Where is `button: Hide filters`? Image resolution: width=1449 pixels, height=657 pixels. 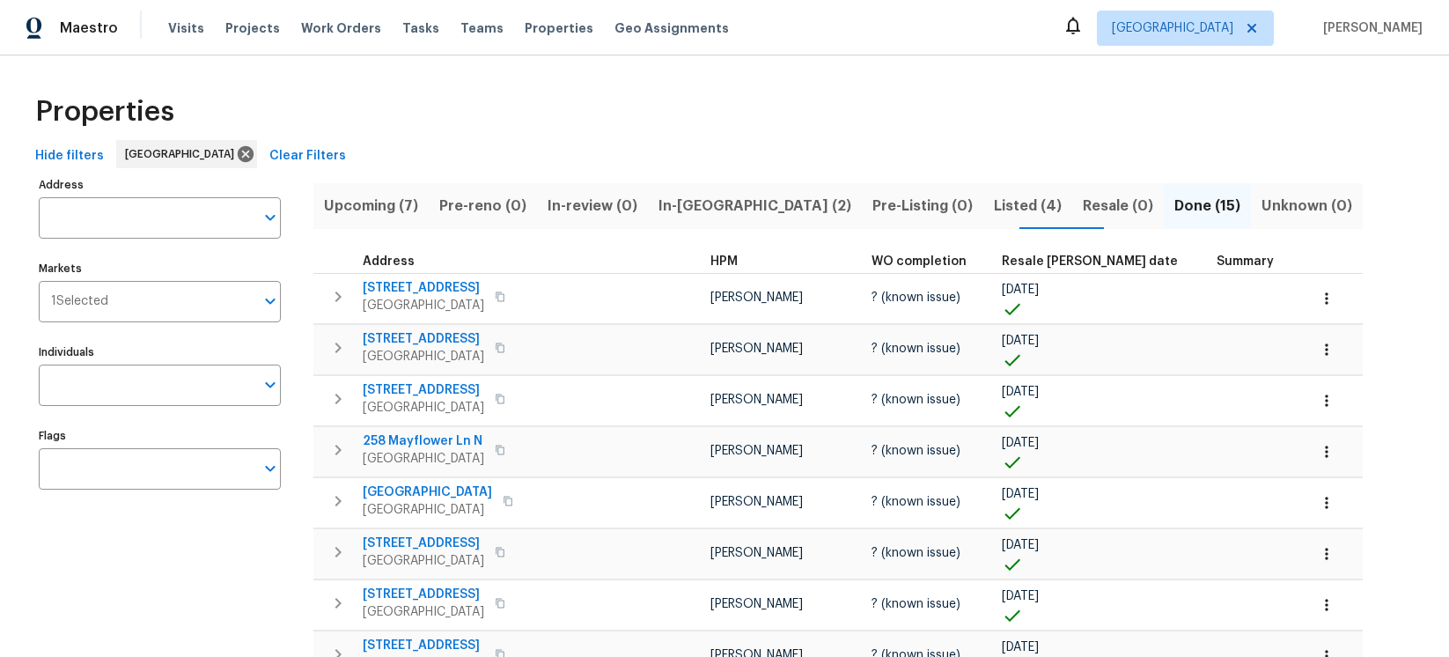
button: Hide filters is located at coordinates (70, 156).